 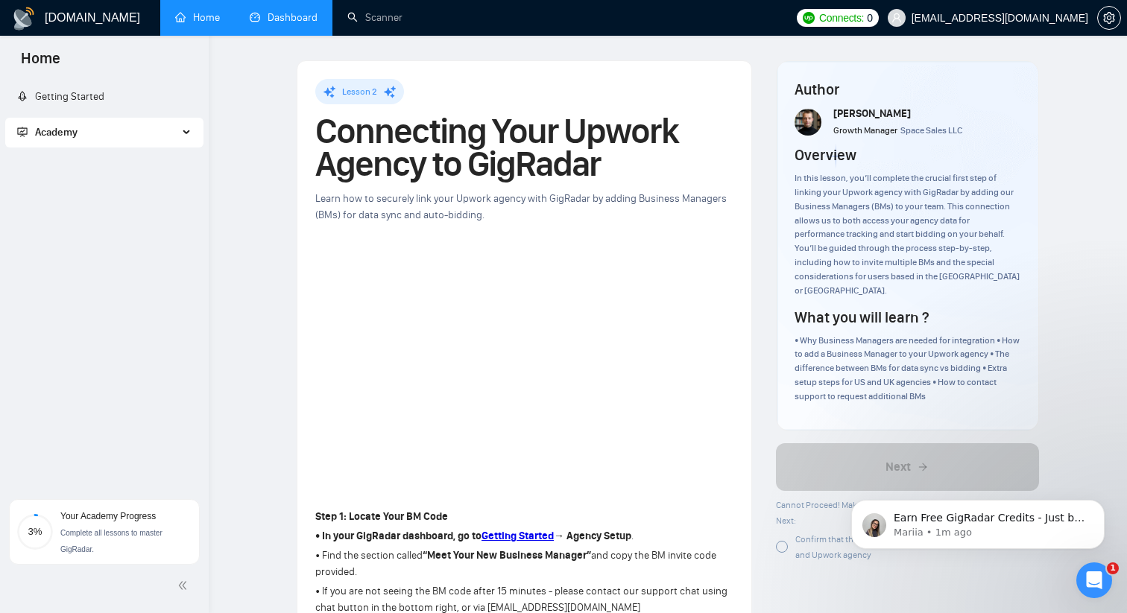 What do you see at coordinates (149, 56) in the screenshot?
I see `div: message notification from Mariia, 1m ago. Earn Free GigRadar Credits - Just by Sharing Your Story...` at bounding box center [149, 56].